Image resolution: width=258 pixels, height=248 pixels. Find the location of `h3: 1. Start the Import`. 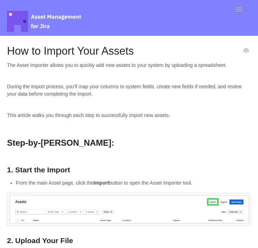

h3: 1. Start the Import is located at coordinates (129, 170).